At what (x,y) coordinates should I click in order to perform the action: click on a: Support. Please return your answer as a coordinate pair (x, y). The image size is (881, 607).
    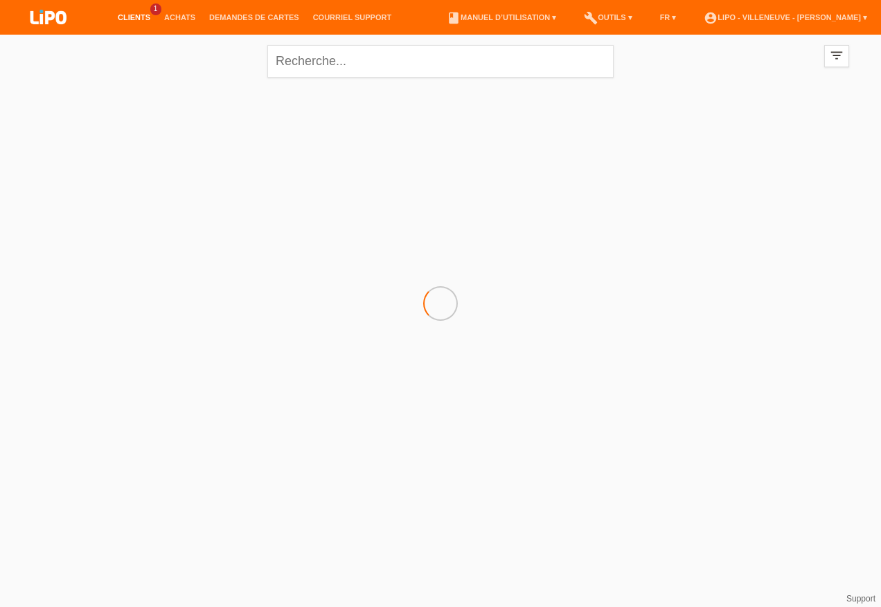
    Looking at the image, I should click on (861, 598).